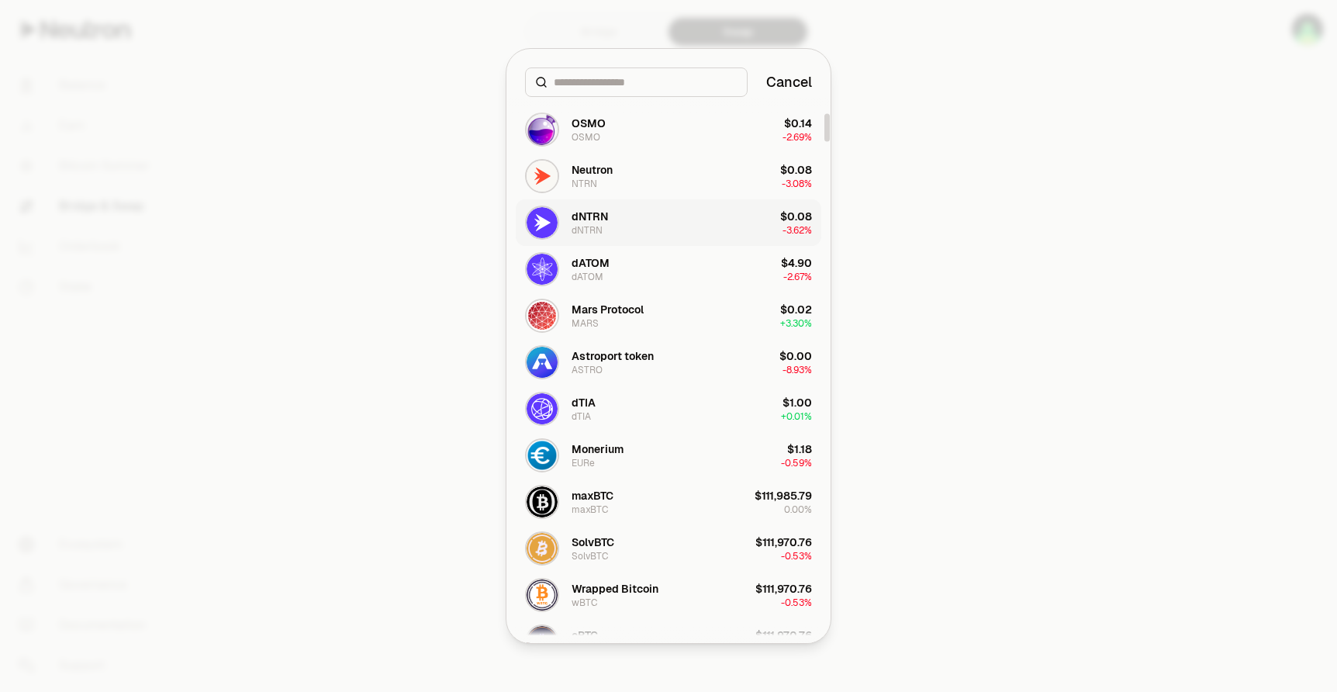 This screenshot has width=1337, height=692. I want to click on span: + 3.30%, so click(796, 323).